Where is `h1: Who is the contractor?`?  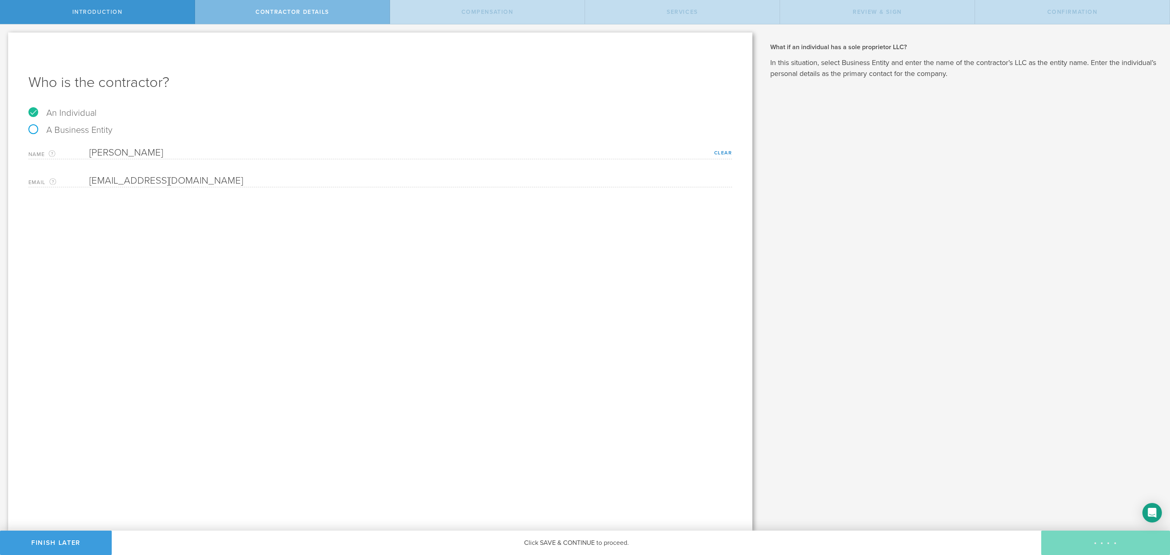 h1: Who is the contractor? is located at coordinates (380, 82).